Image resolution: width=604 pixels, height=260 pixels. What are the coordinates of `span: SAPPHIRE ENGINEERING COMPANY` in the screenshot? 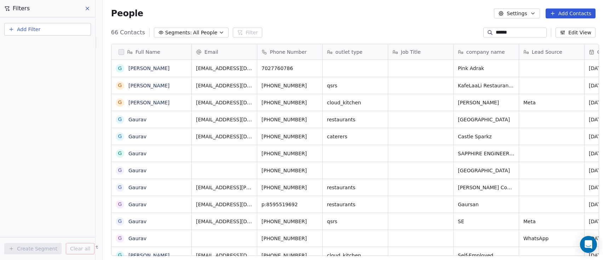 It's located at (486, 154).